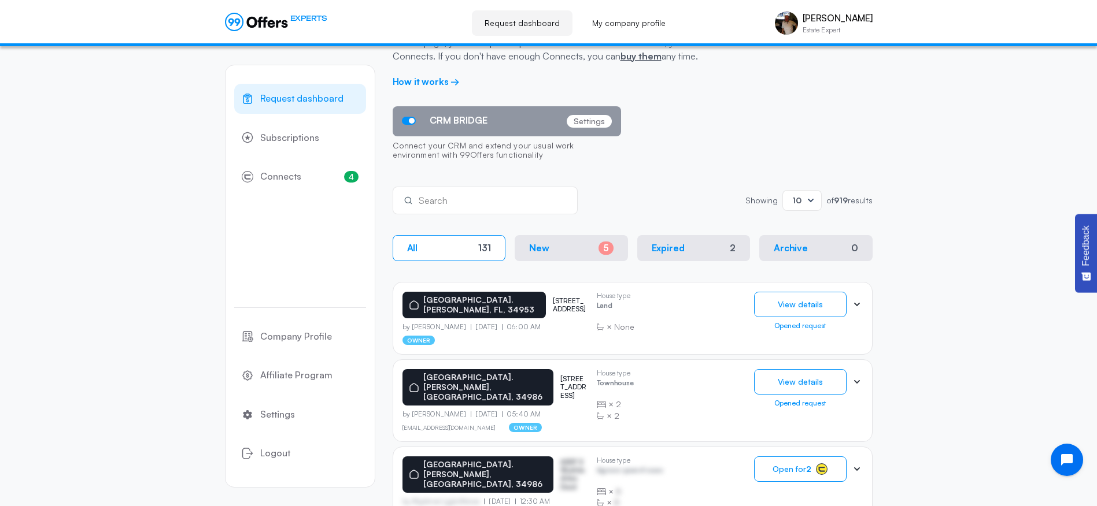  What do you see at coordinates (280, 177) in the screenshot?
I see `span: Connects` at bounding box center [280, 177].